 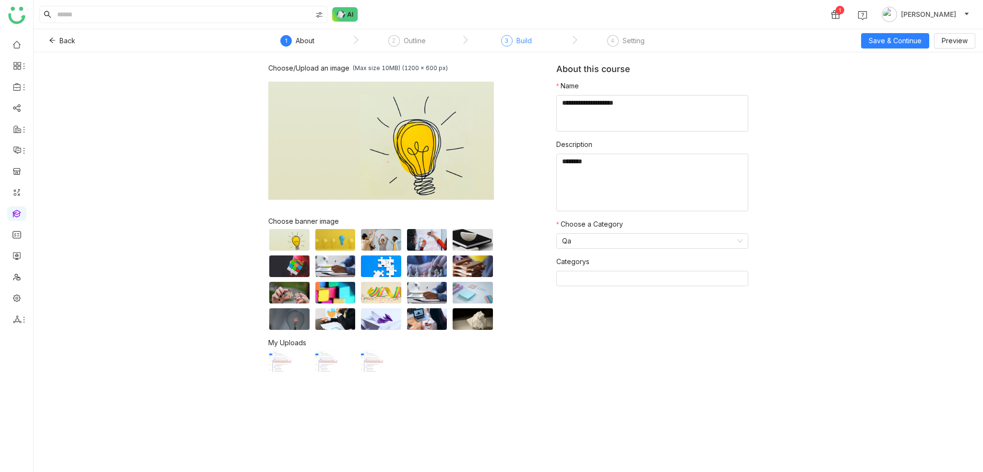 I want to click on label: Categorys, so click(x=573, y=262).